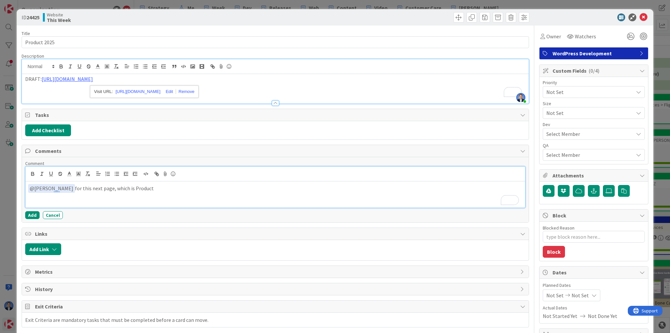  What do you see at coordinates (586, 36) in the screenshot?
I see `span: Watchers` at bounding box center [586, 36].